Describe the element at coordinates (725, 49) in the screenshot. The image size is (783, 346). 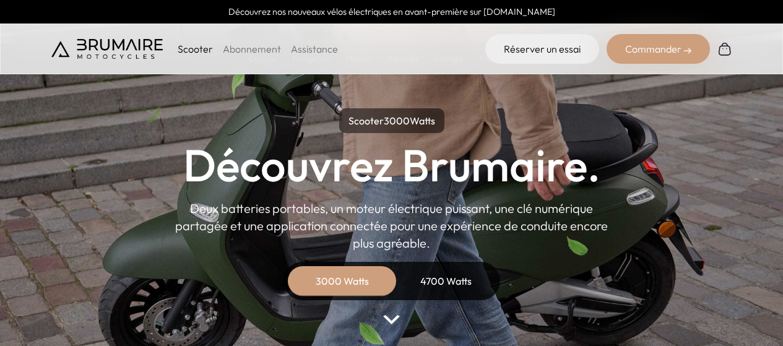
I see `img: Panier` at that location.